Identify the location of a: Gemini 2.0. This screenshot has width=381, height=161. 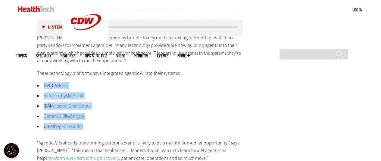
(54, 116).